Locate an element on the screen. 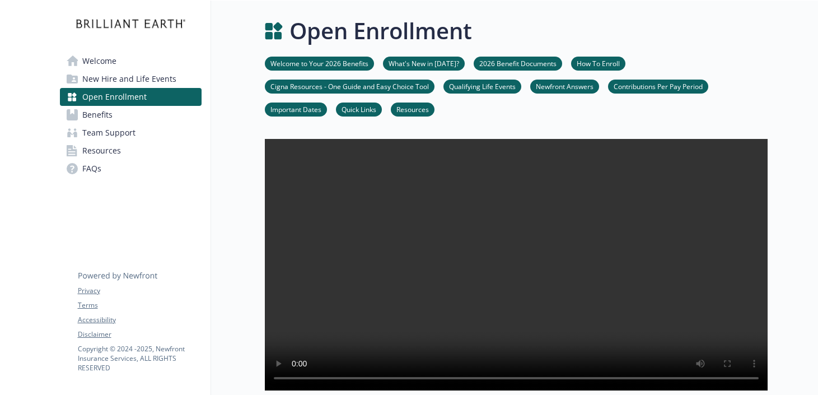 Image resolution: width=818 pixels, height=395 pixels. a: Team Support is located at coordinates (130, 133).